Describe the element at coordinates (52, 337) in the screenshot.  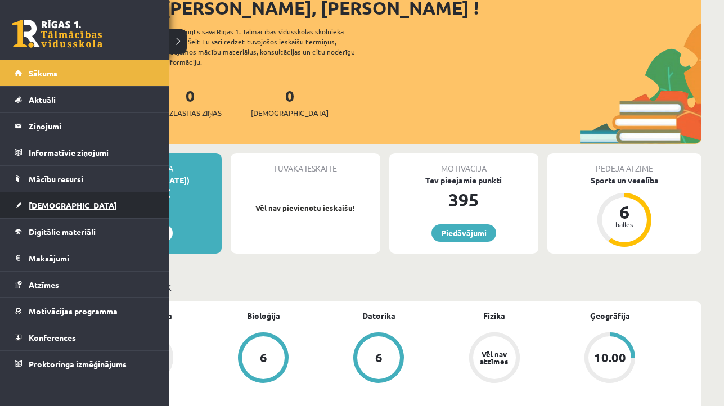
I see `span: Konferences` at that location.